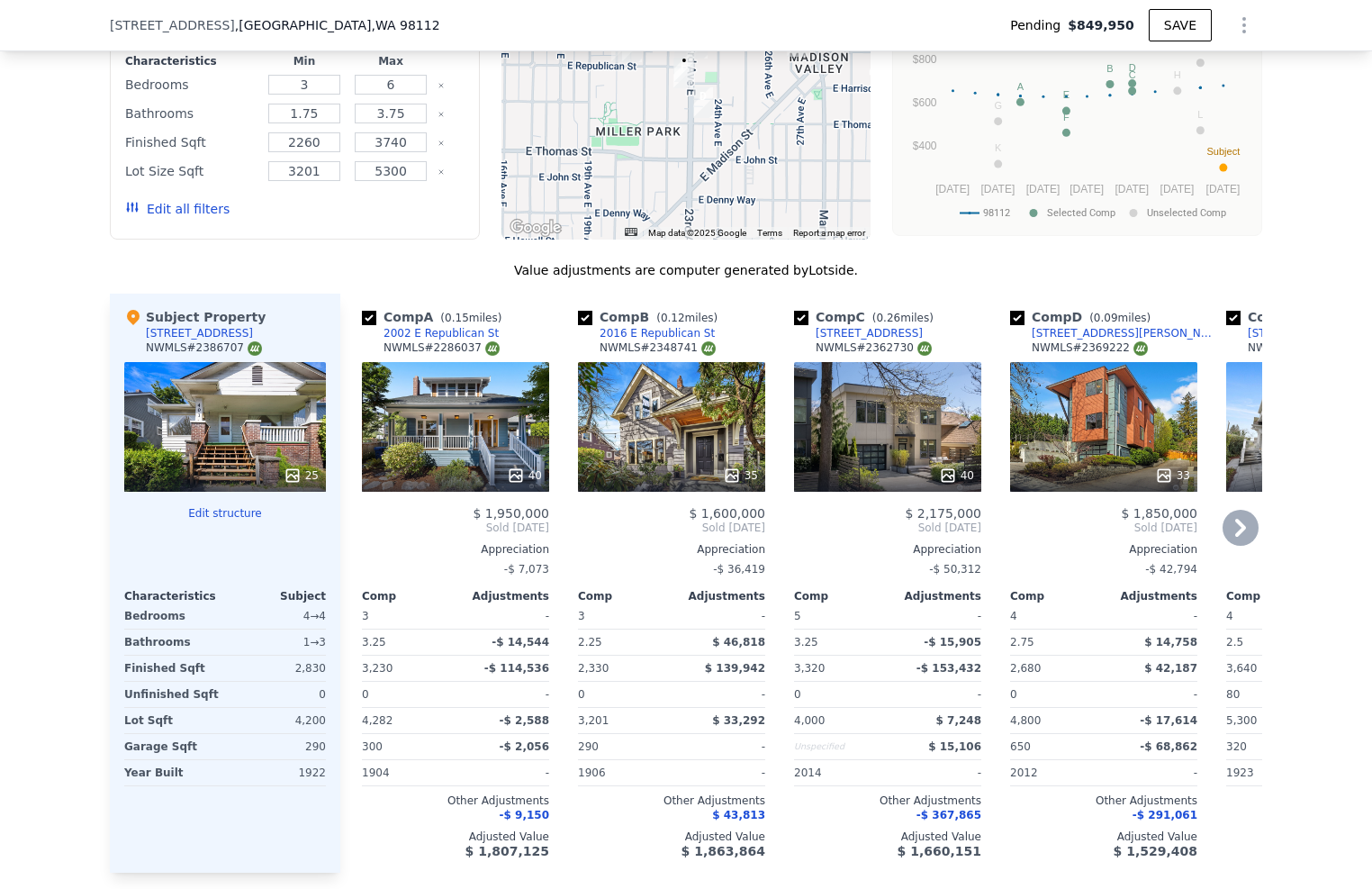 The image size is (1372, 889). What do you see at coordinates (1077, 119) in the screenshot?
I see `div: A chart.` at bounding box center [1077, 119].